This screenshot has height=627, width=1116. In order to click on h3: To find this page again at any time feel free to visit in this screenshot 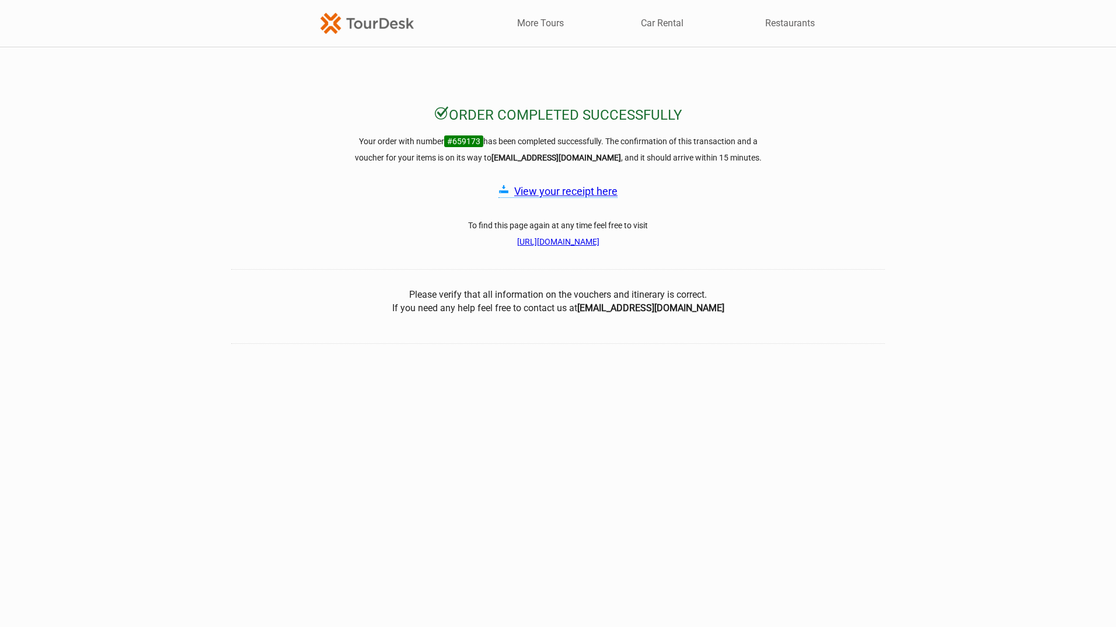, I will do `click(558, 234)`.